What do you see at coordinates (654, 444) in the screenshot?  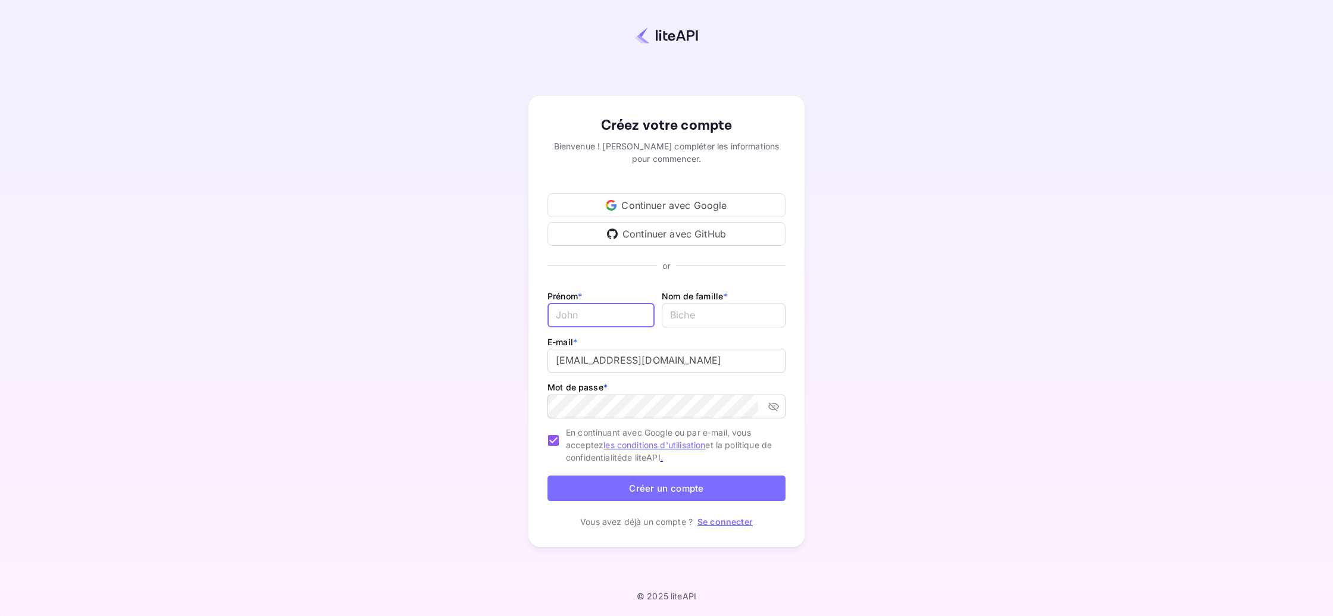 I see `font: les conditions d'utilisation` at bounding box center [654, 444].